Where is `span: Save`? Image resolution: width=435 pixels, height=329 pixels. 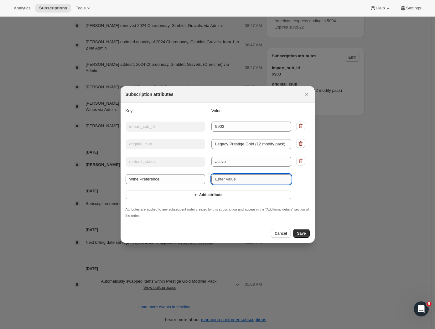
span: Save is located at coordinates (301, 233).